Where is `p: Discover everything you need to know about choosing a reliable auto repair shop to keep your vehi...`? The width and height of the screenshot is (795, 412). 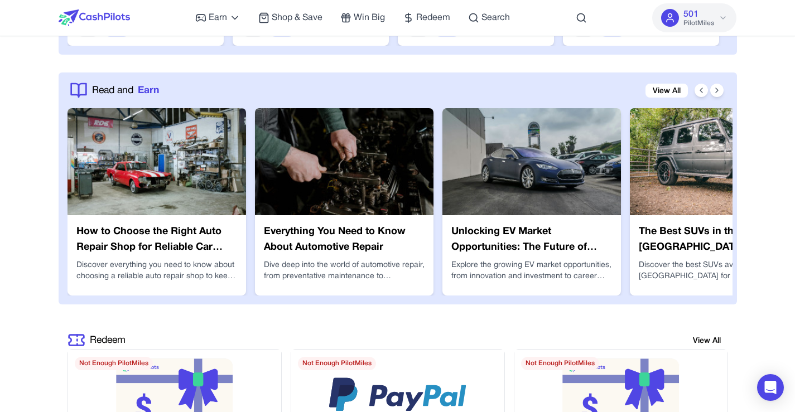 p: Discover everything you need to know about choosing a reliable auto repair shop to keep your vehi... is located at coordinates (157, 271).